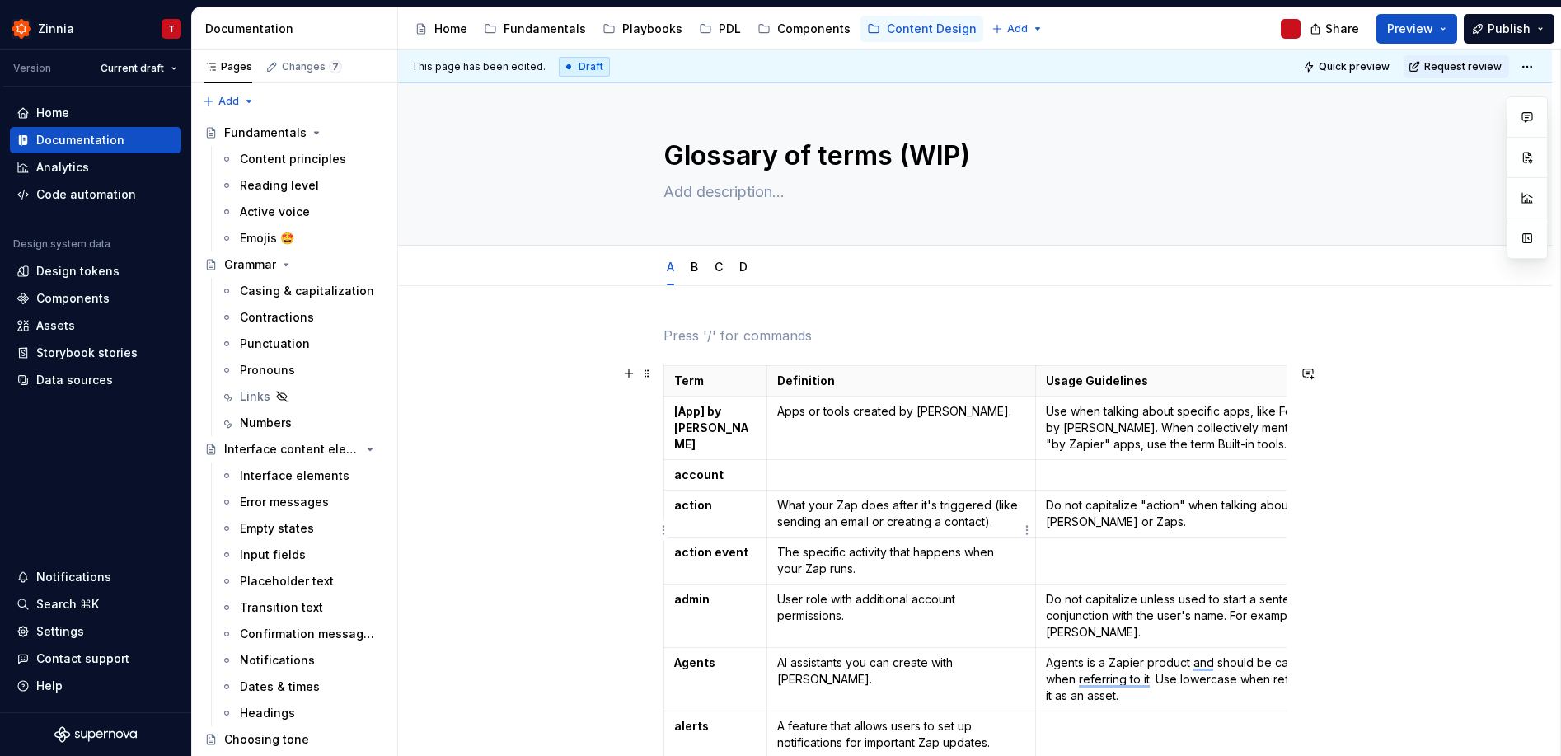 Image resolution: width=1561 pixels, height=756 pixels. I want to click on span: Share, so click(1342, 29).